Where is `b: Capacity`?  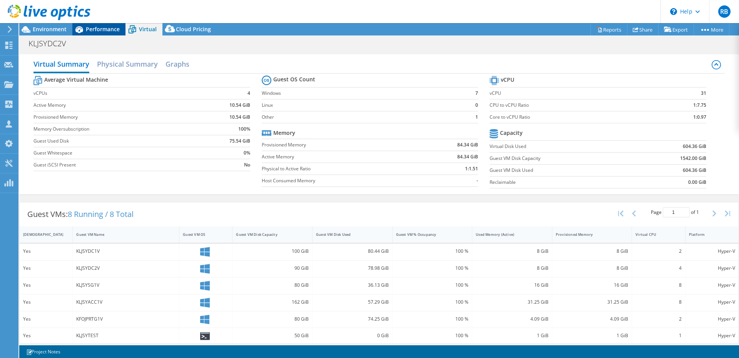
b: Capacity is located at coordinates (511, 133).